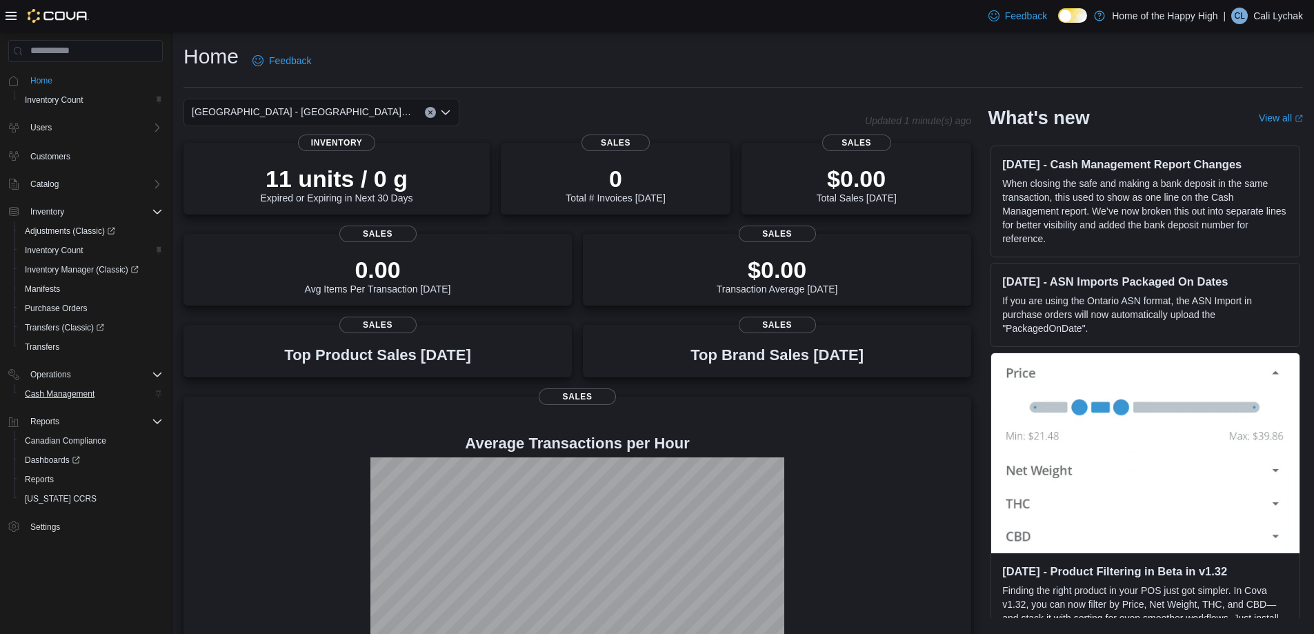 The height and width of the screenshot is (634, 1314). I want to click on span: CL, so click(1238, 16).